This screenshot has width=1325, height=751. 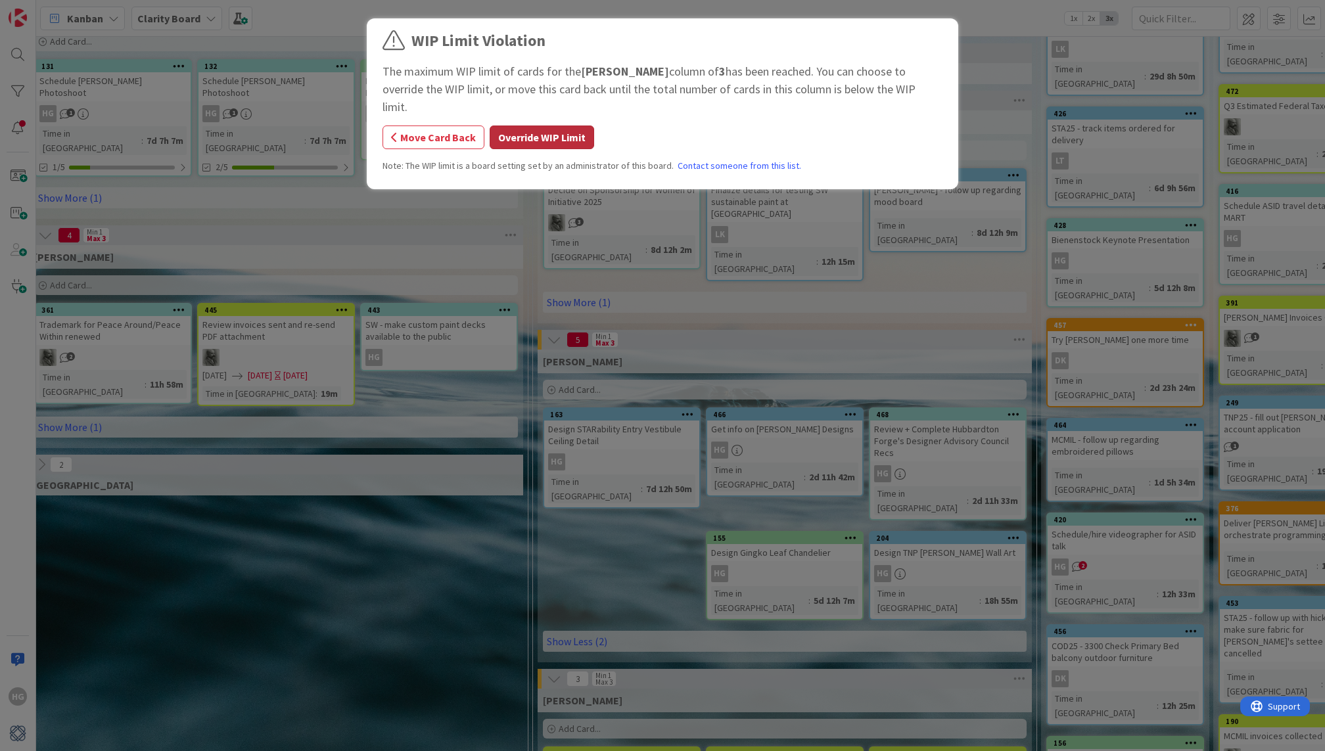 What do you see at coordinates (662, 89) in the screenshot?
I see `div: The maximum WIP limit of cards for the column of has been reached. You can choose to override the...` at bounding box center [662, 89].